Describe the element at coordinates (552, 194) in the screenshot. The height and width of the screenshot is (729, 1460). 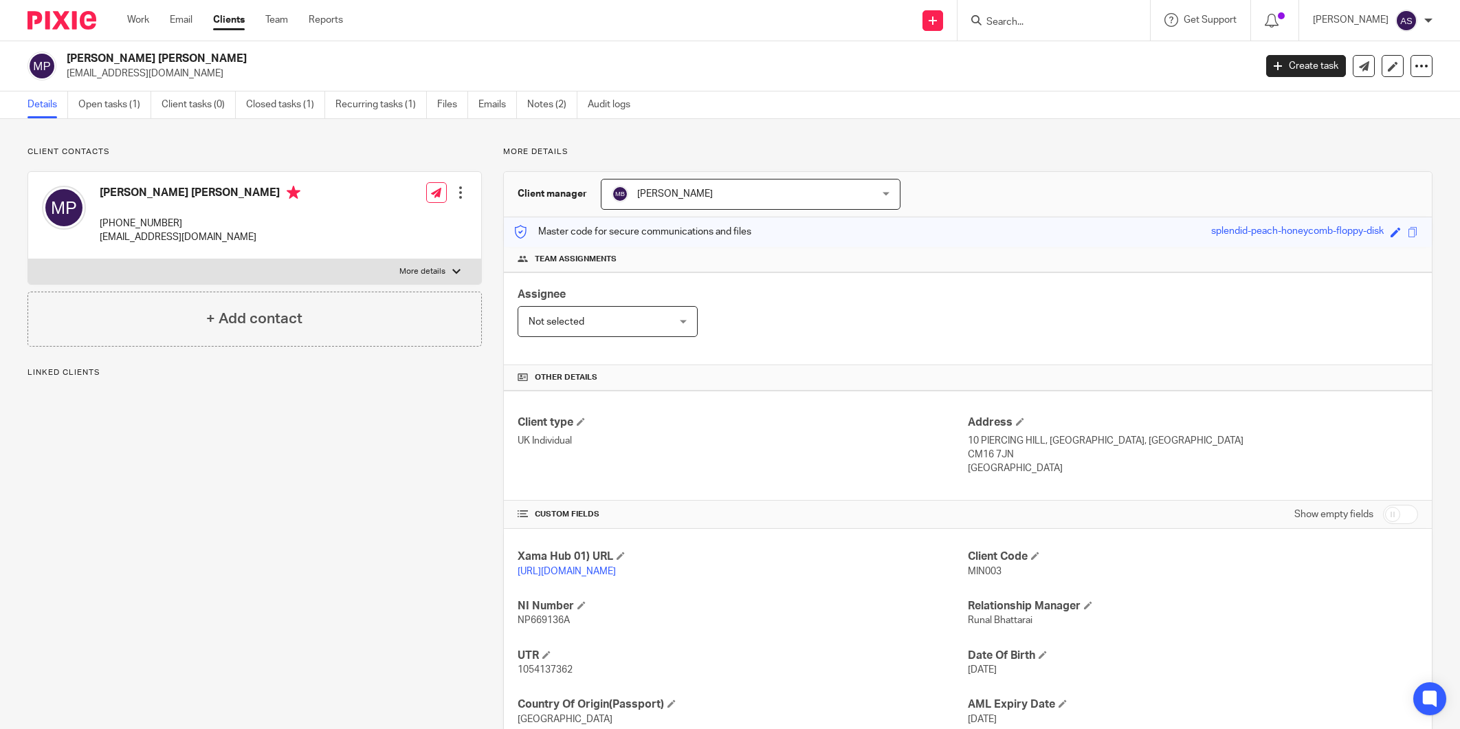
I see `h3: Client manager` at that location.